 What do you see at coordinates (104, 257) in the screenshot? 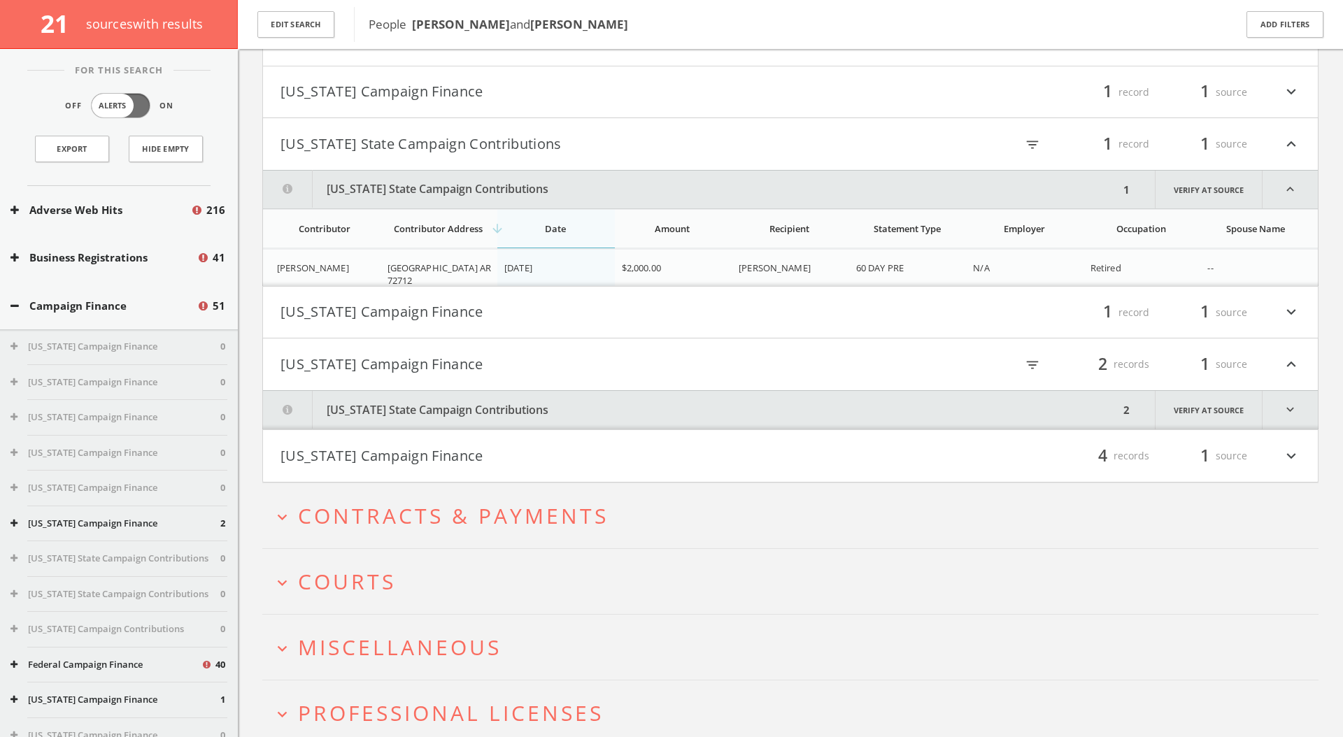
I see `button: Business Registrations` at bounding box center [104, 257].